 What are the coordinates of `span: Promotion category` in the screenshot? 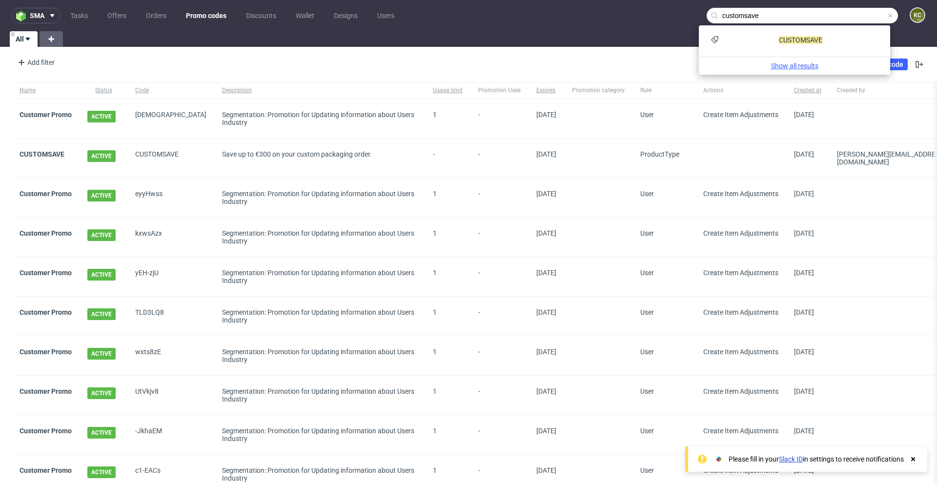 It's located at (599, 90).